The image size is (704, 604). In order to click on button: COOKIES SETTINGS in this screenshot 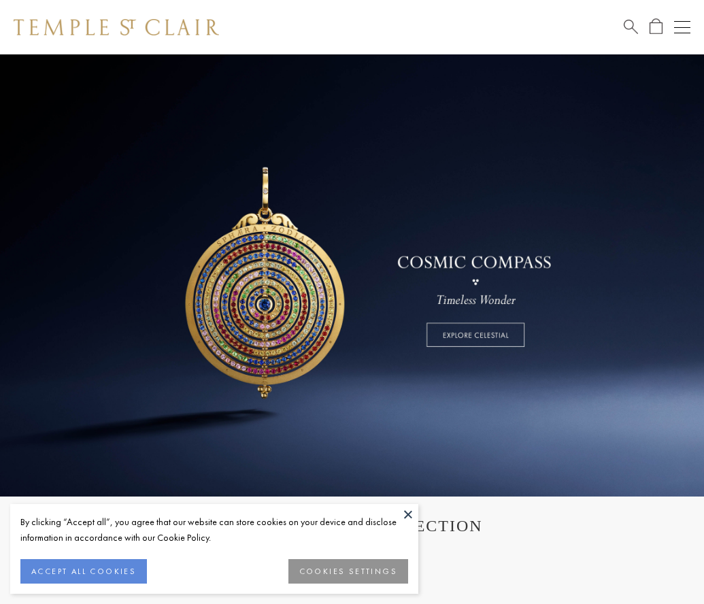, I will do `click(348, 572)`.